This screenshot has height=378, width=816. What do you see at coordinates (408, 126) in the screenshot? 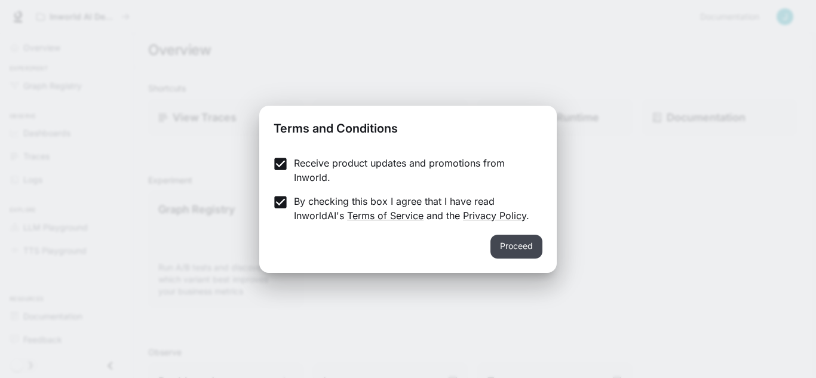
I see `h2: Terms and Conditions` at bounding box center [408, 126].